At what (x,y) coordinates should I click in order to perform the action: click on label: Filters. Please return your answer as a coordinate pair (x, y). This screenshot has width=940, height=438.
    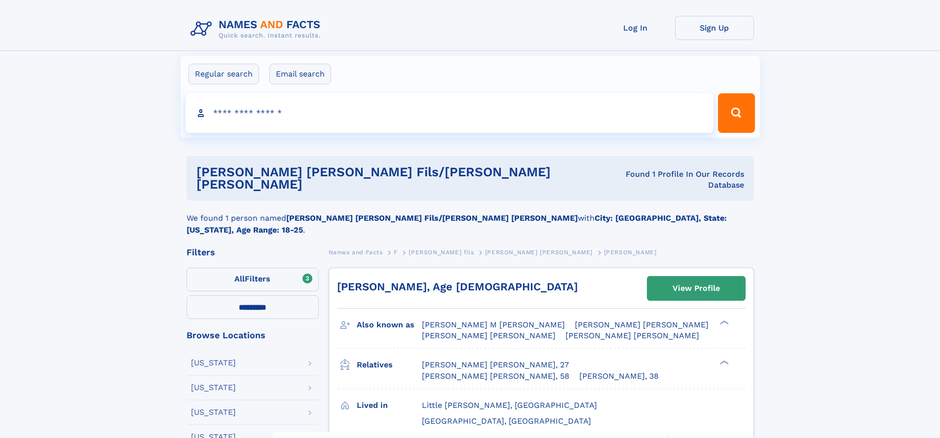
    Looking at the image, I should click on (253, 279).